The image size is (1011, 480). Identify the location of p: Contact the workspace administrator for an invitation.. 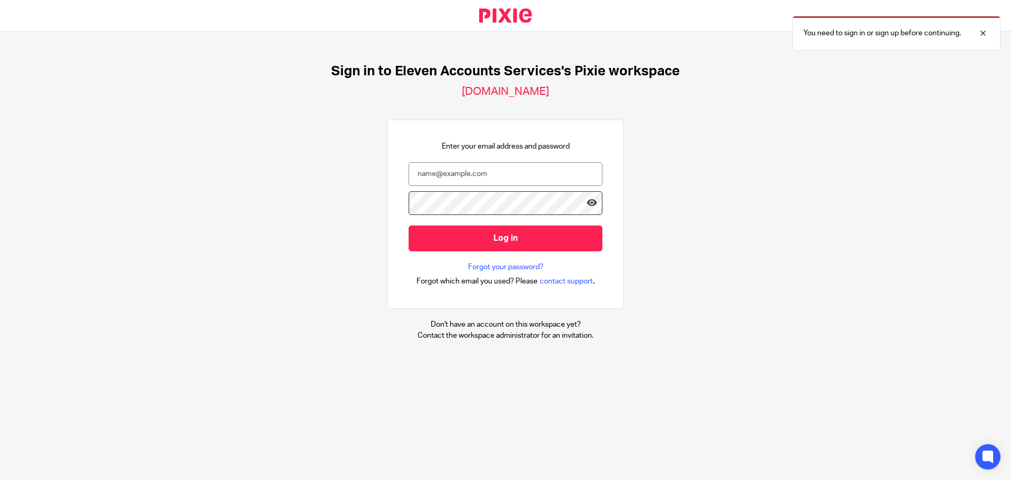
(506, 336).